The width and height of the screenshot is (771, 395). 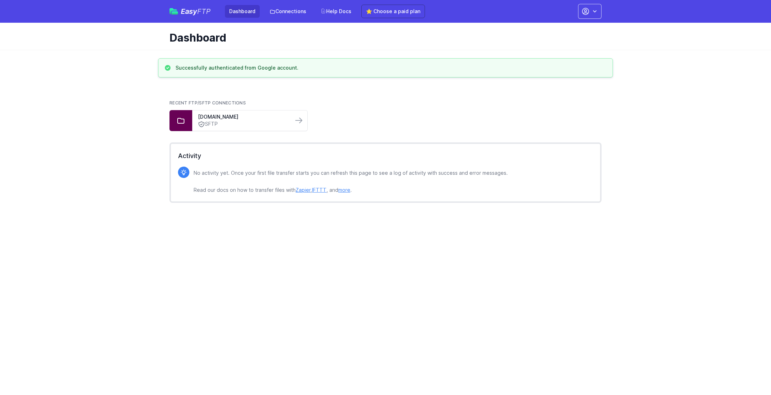 I want to click on a: EasyFTP, so click(x=190, y=11).